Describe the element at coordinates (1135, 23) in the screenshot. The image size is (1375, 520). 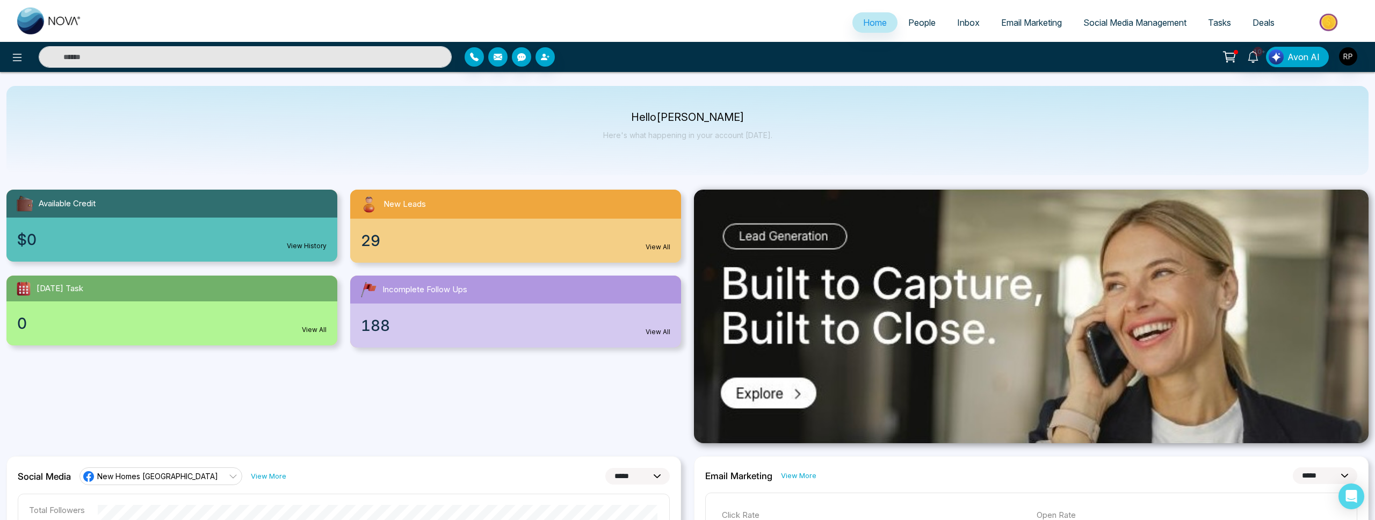
I see `span: Social Media Management` at that location.